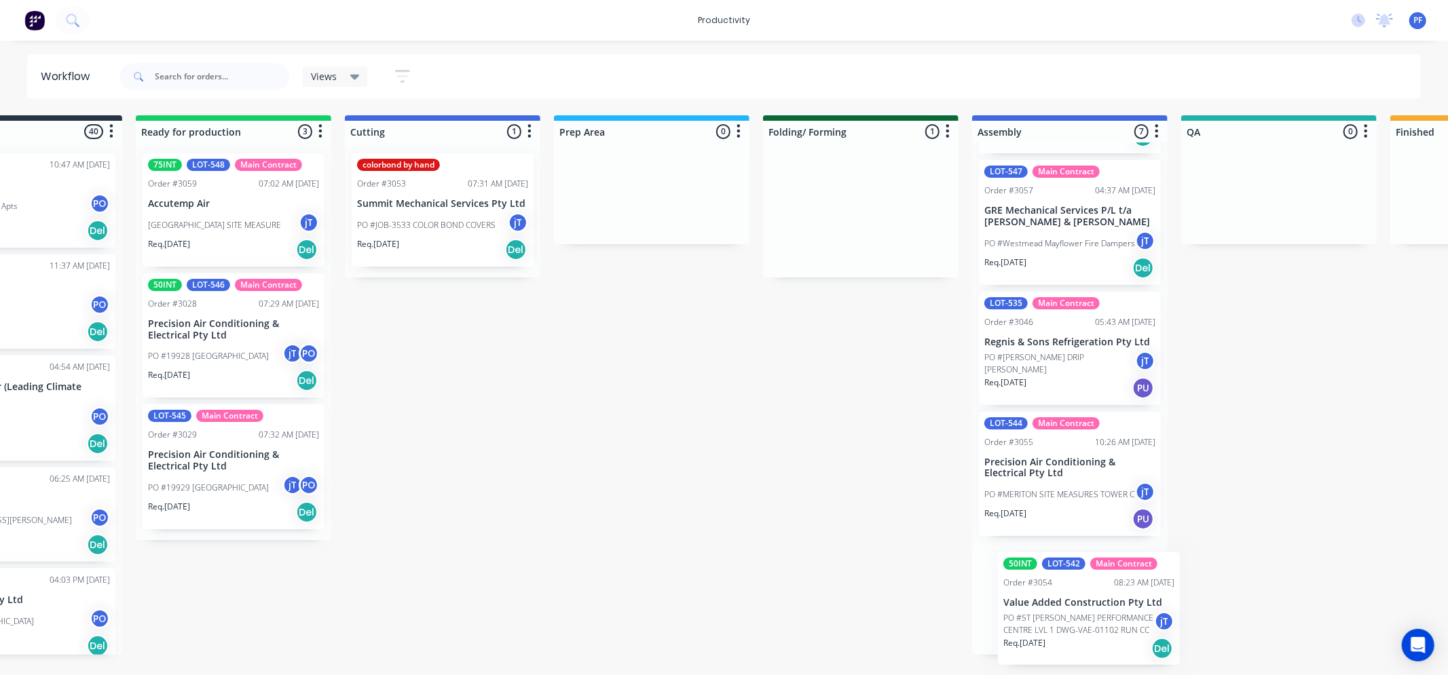 The height and width of the screenshot is (675, 1448). Describe the element at coordinates (35, 20) in the screenshot. I see `img: Factory` at that location.